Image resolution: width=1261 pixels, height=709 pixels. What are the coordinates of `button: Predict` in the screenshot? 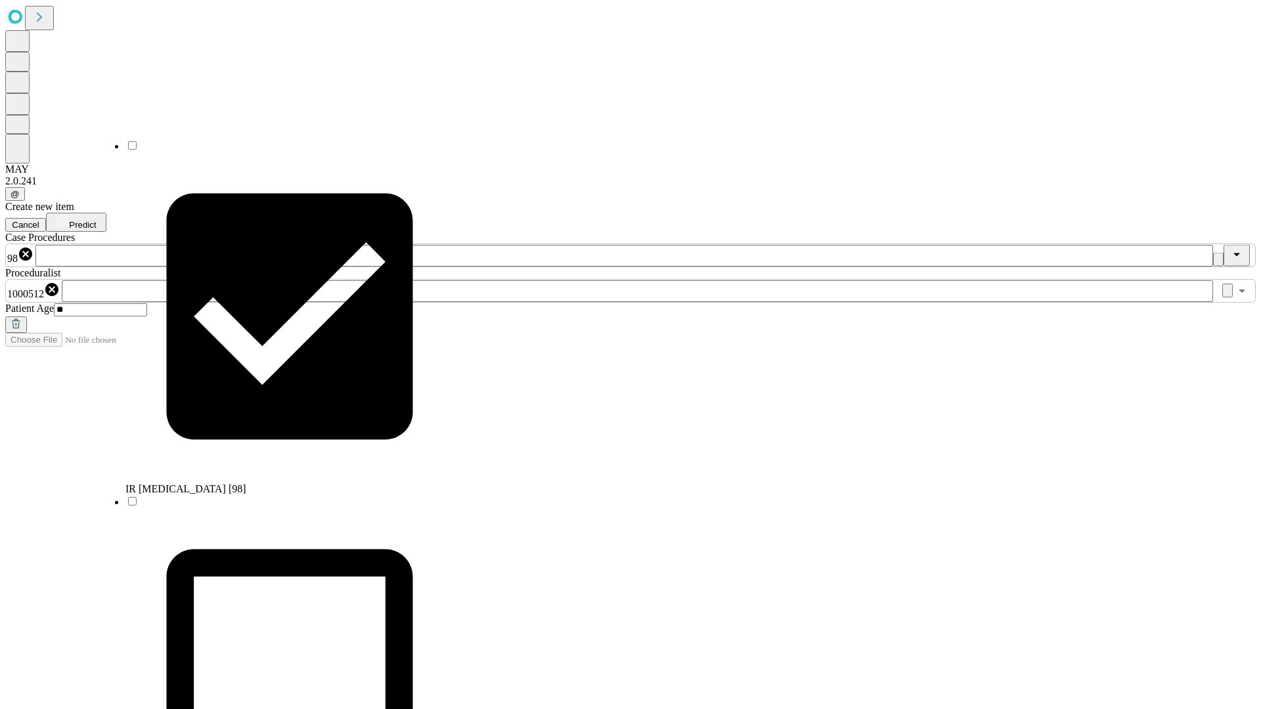 It's located at (76, 222).